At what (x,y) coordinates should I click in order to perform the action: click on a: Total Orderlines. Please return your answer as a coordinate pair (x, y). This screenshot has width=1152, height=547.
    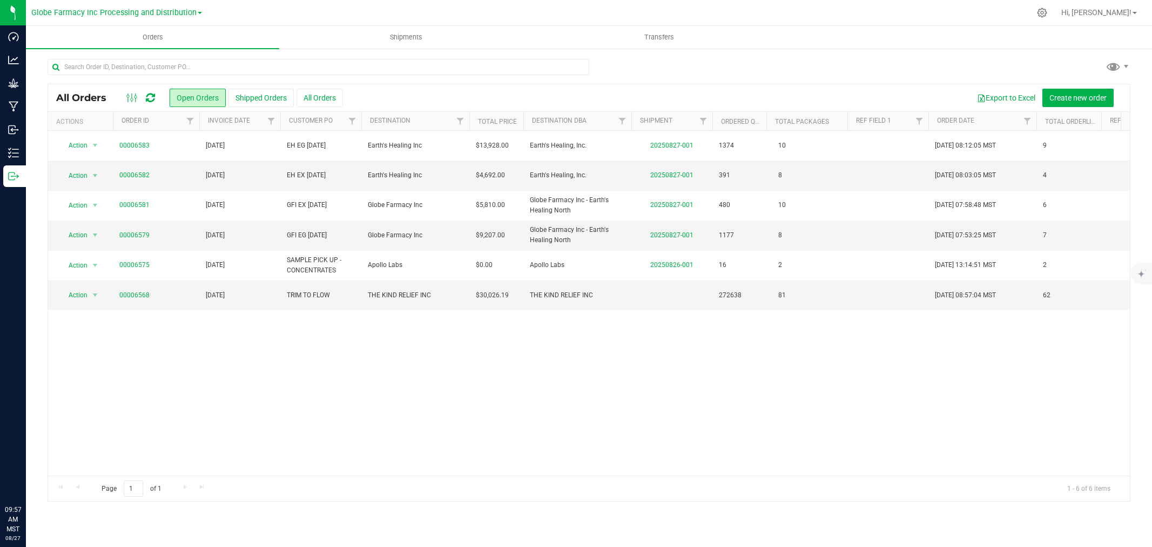
    Looking at the image, I should click on (1075, 122).